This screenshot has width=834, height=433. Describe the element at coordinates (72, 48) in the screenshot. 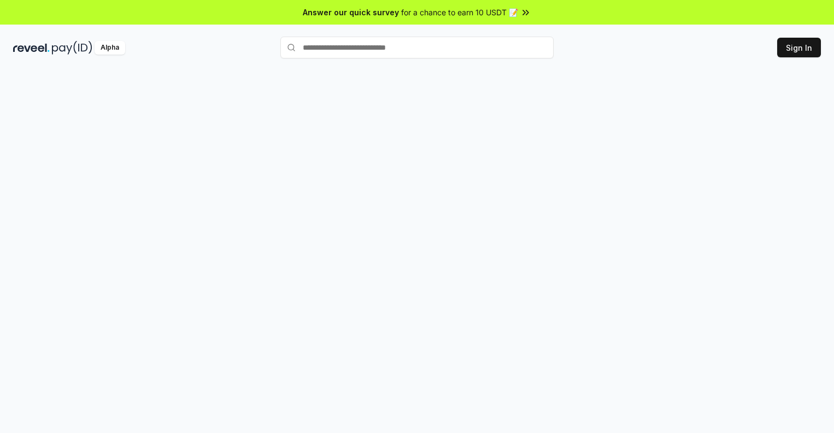

I see `img: pay_id` at that location.